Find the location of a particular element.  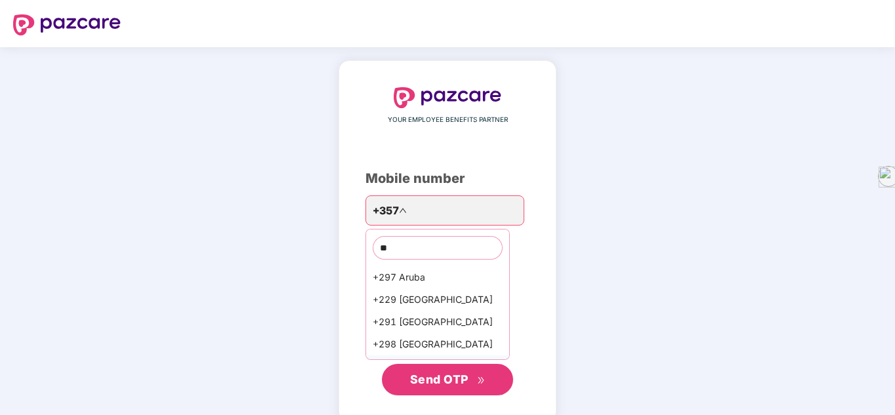

span: YOUR EMPLOYEE BENEFITS PARTNER is located at coordinates (447, 120).